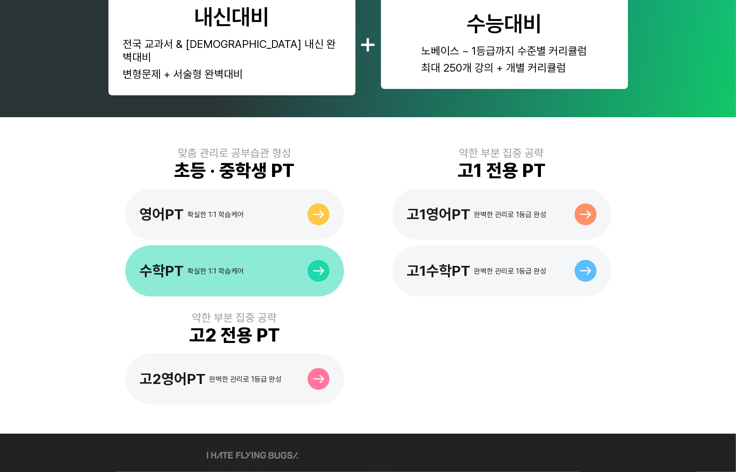 Image resolution: width=736 pixels, height=472 pixels. I want to click on div: 최대 250개 강의 + 개별 커리큘럼, so click(504, 67).